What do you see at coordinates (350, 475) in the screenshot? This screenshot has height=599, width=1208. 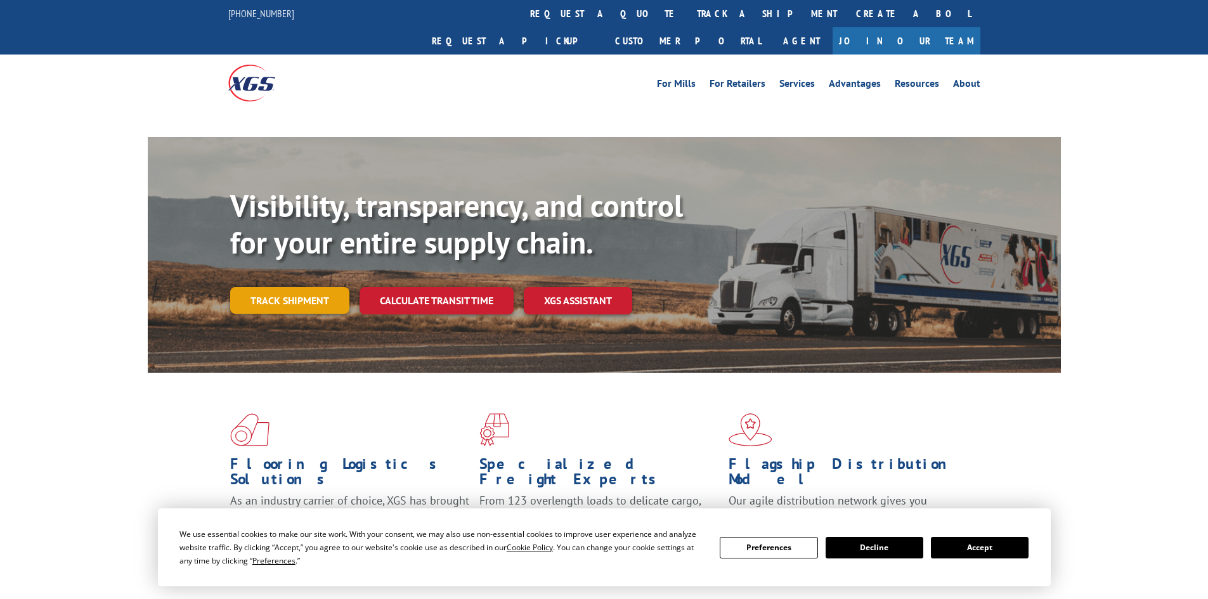 I see `h1: Flooring Logistics Solutions` at bounding box center [350, 475].